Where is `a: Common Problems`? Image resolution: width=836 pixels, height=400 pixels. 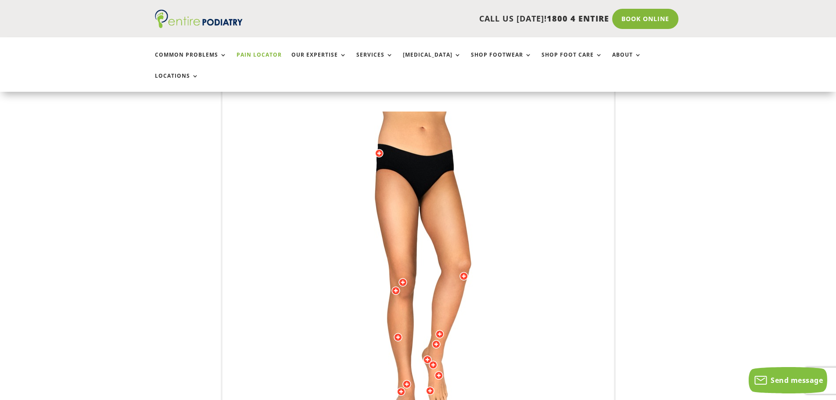
a: Common Problems is located at coordinates (191, 61).